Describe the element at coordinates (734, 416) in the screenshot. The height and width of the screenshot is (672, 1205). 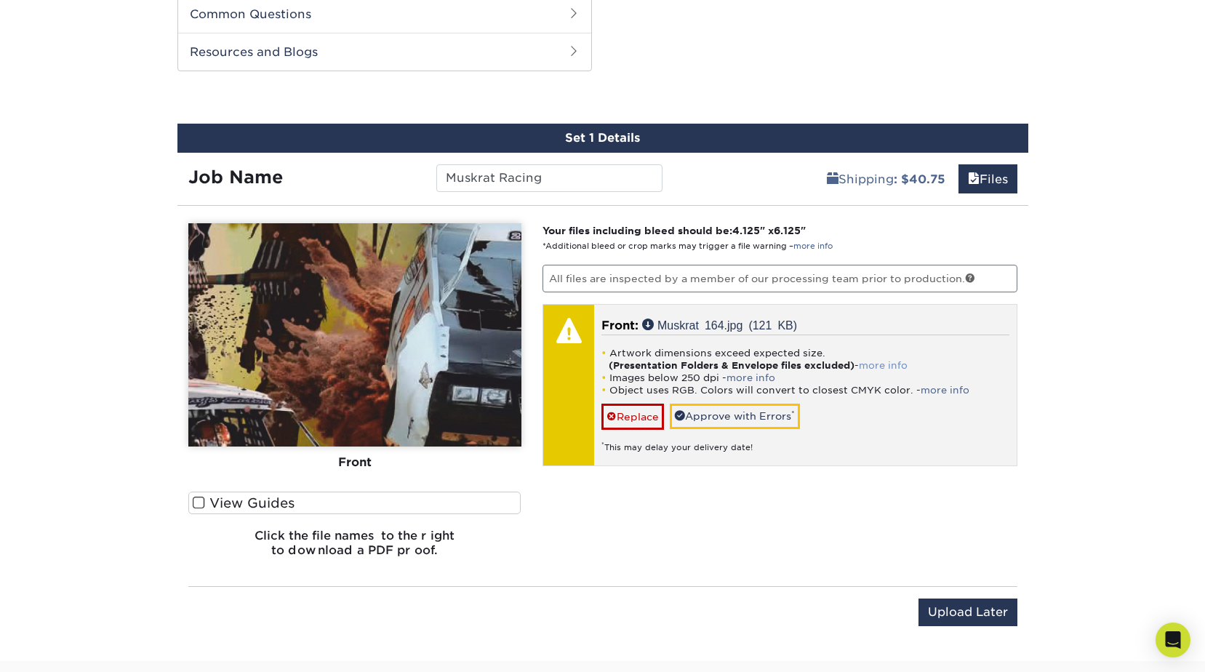
I see `a: Approve with Errors*` at that location.